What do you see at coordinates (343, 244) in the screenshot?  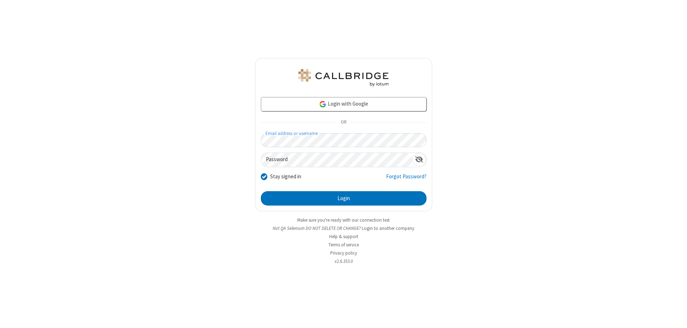 I see `a: Terms of service` at bounding box center [343, 244].